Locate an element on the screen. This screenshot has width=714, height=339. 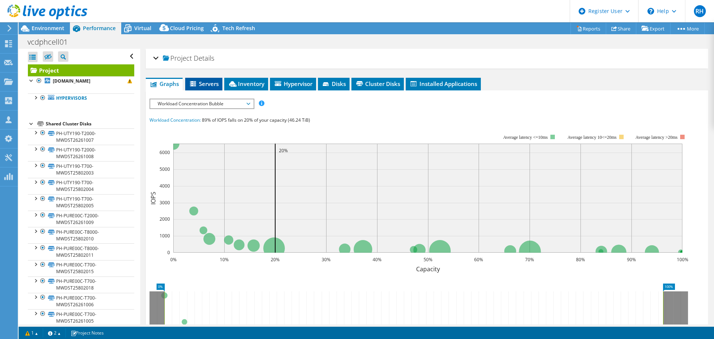
text: 60% is located at coordinates (479, 259).